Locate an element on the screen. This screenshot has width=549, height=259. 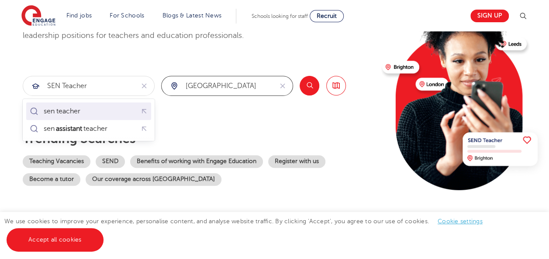
ul: Submit is located at coordinates (89, 120).